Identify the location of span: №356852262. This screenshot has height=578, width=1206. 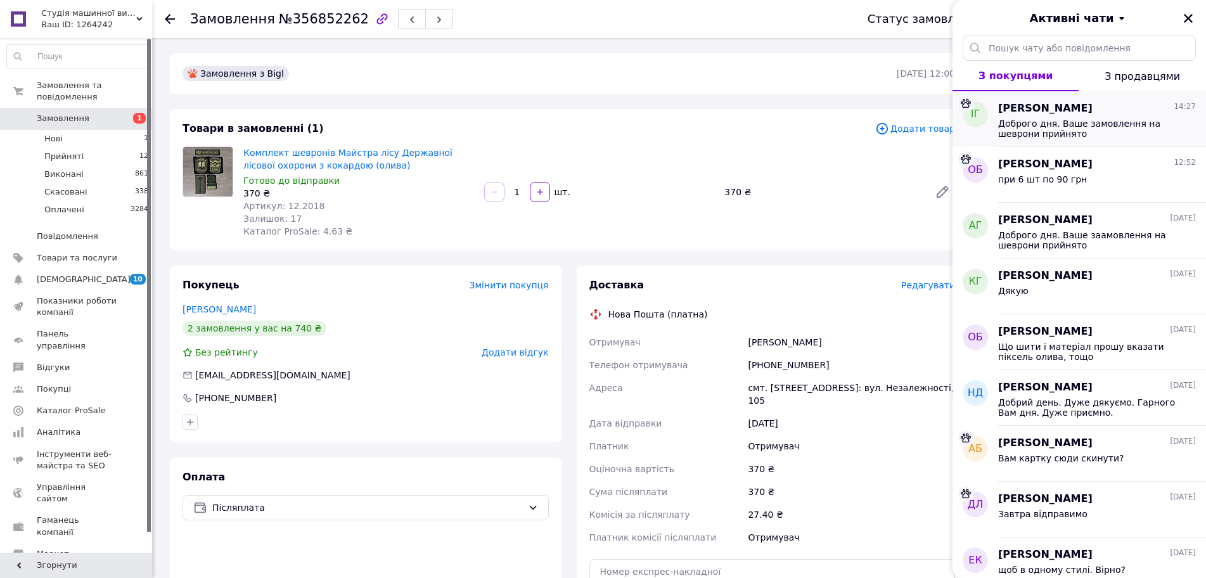
(324, 19).